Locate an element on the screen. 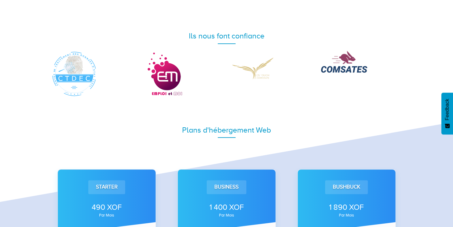 The image size is (453, 227). div: 490 XOF is located at coordinates (107, 207).